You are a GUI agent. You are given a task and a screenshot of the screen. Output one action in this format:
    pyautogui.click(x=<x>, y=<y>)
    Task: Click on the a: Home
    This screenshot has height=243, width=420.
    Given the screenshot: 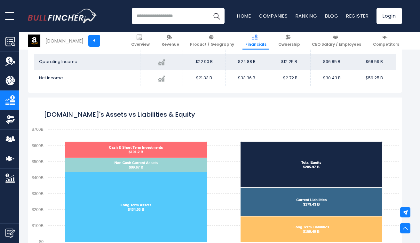 What is the action you would take?
    pyautogui.click(x=244, y=16)
    